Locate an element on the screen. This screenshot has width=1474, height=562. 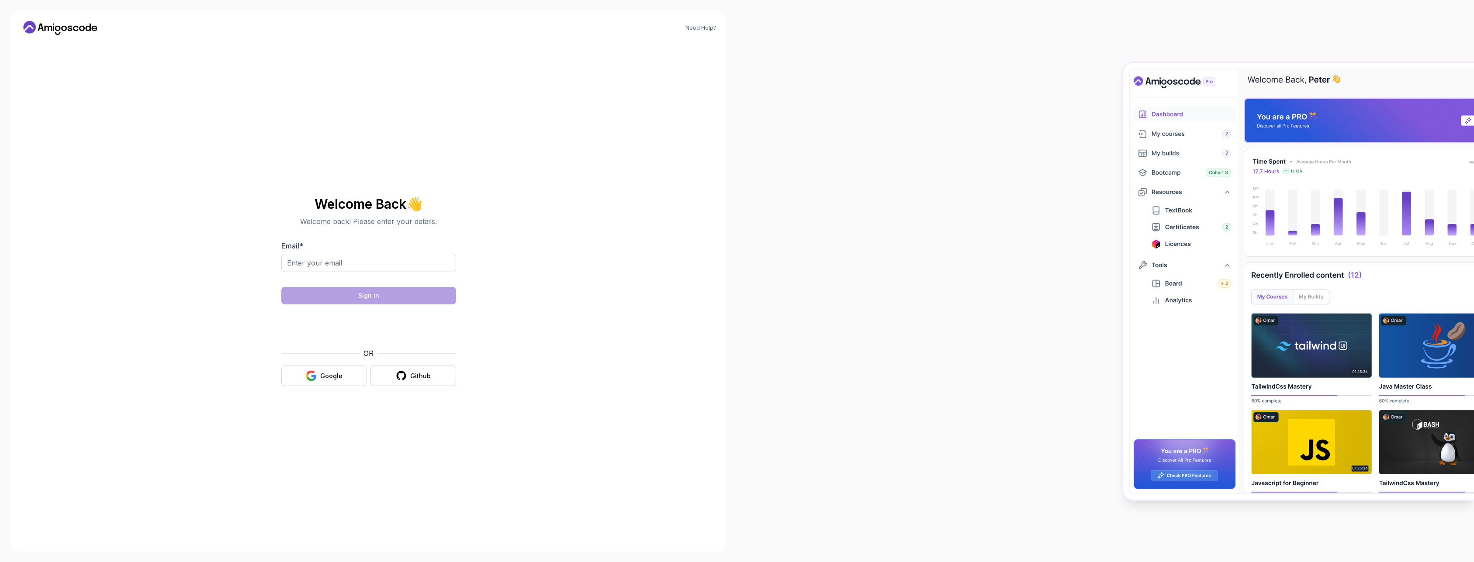
div: Google is located at coordinates (331, 376).